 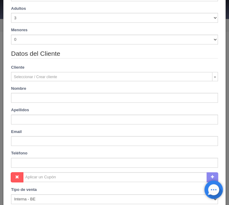 I want to click on label: Menores, so click(x=19, y=30).